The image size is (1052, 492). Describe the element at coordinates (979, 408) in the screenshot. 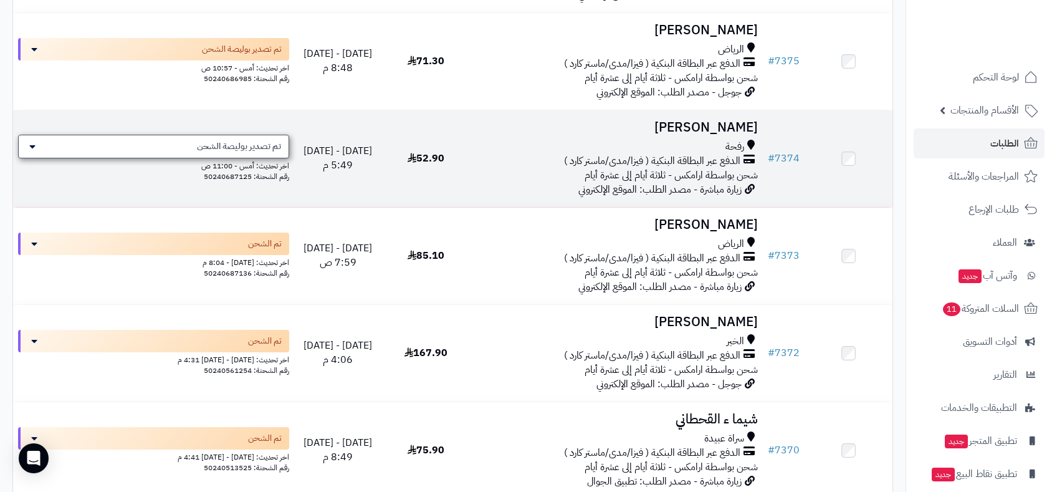

I see `a: التطبيقات والخدمات` at that location.